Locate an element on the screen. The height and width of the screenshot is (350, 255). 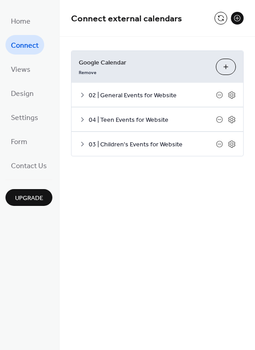
span: Upgrade is located at coordinates (29, 198).